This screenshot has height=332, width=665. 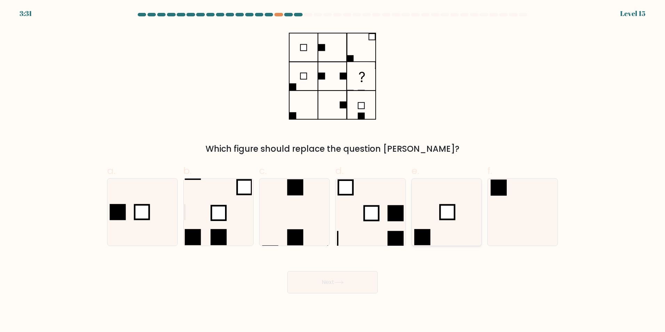 I want to click on button: Next, so click(x=333, y=282).